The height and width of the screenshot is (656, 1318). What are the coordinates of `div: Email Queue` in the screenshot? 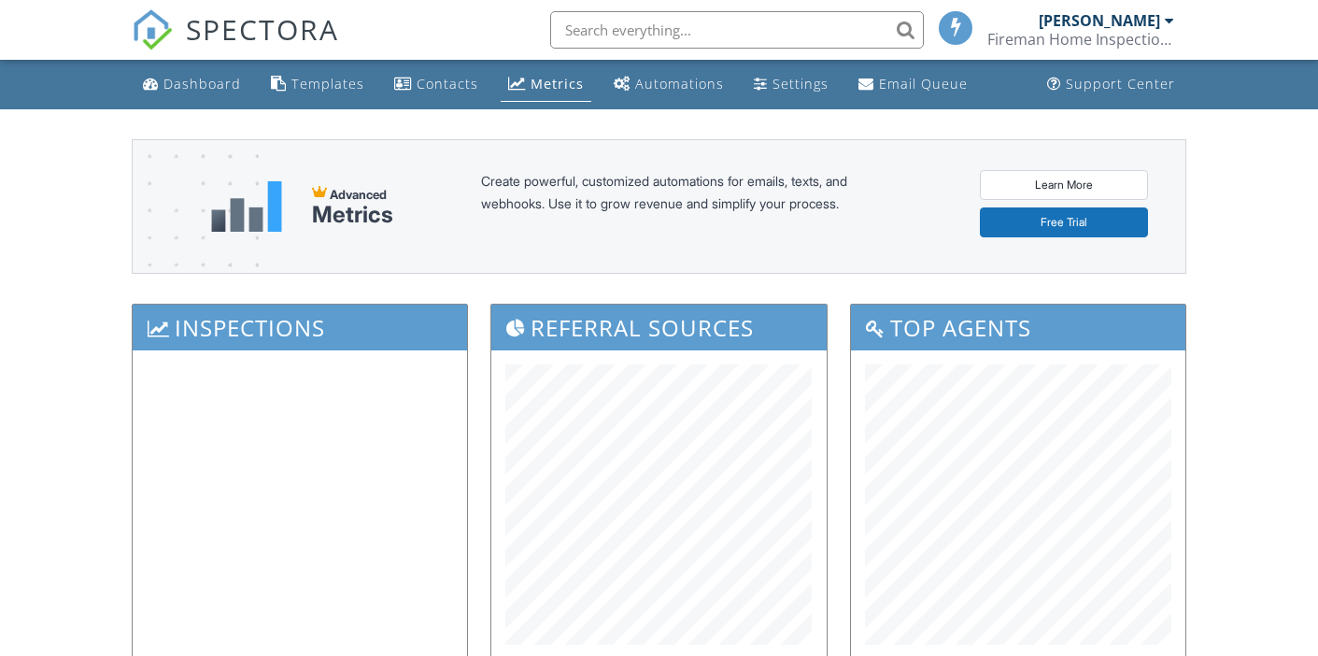 It's located at (923, 83).